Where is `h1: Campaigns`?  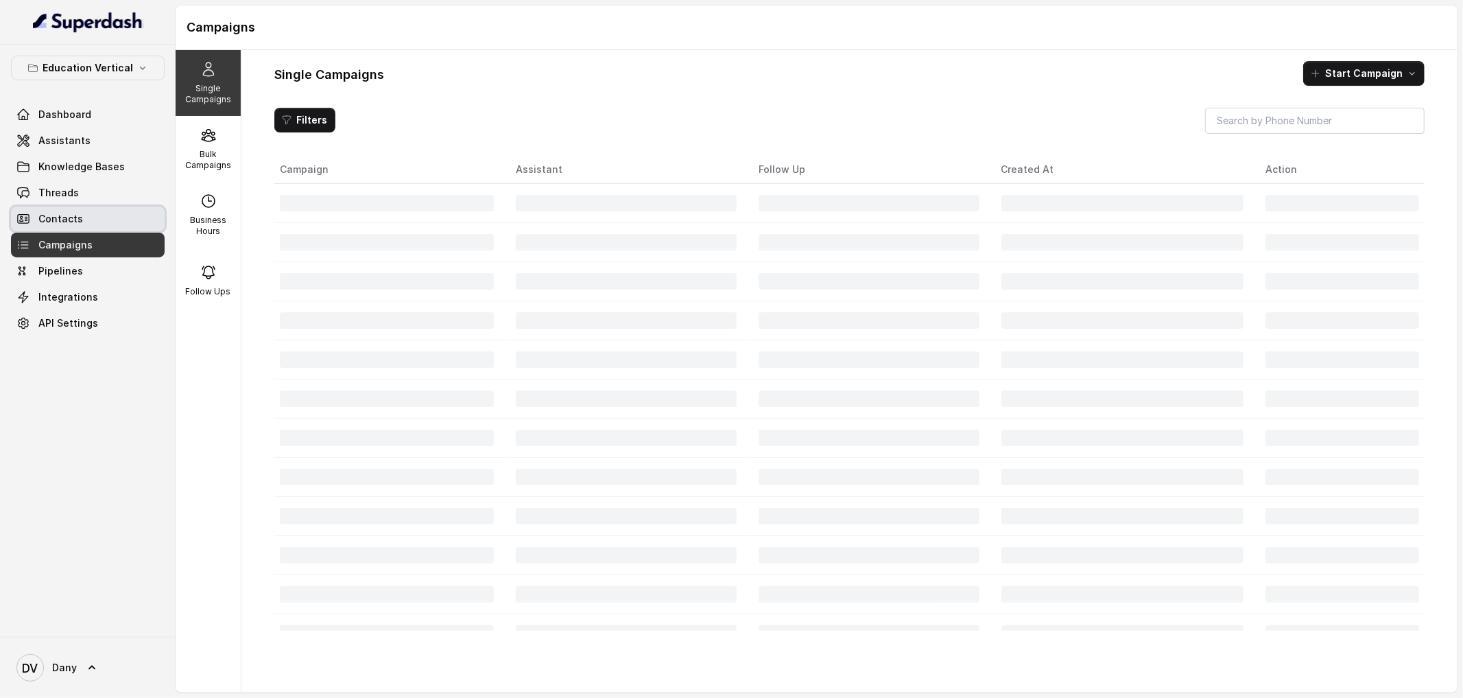
h1: Campaigns is located at coordinates (816, 27).